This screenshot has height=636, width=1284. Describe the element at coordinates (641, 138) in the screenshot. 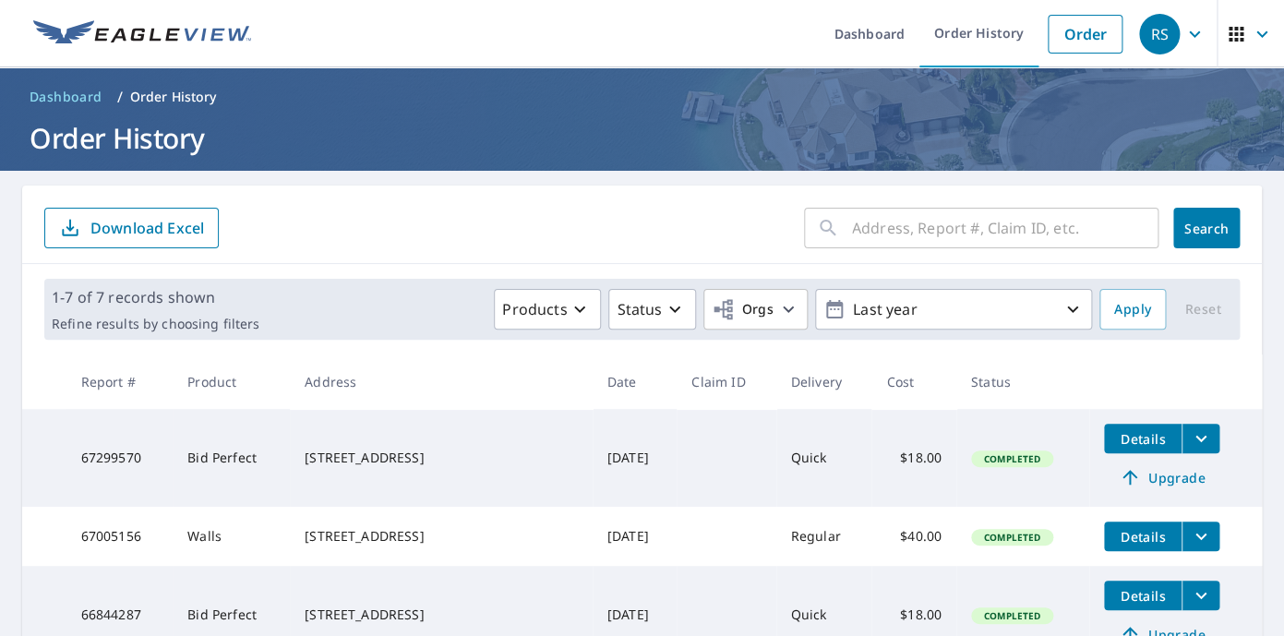

I see `h1: Order History` at that location.